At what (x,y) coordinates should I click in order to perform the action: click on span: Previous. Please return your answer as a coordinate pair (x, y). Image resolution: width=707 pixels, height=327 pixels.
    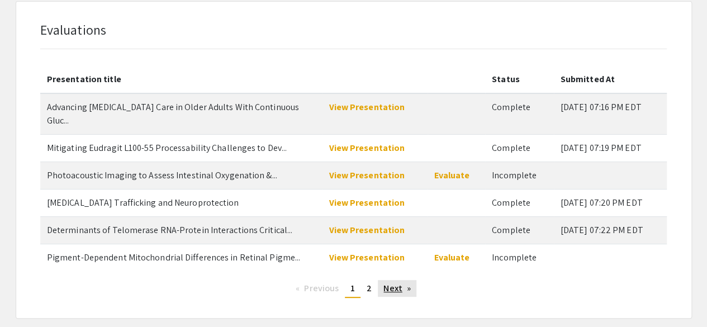
    Looking at the image, I should click on (321, 288).